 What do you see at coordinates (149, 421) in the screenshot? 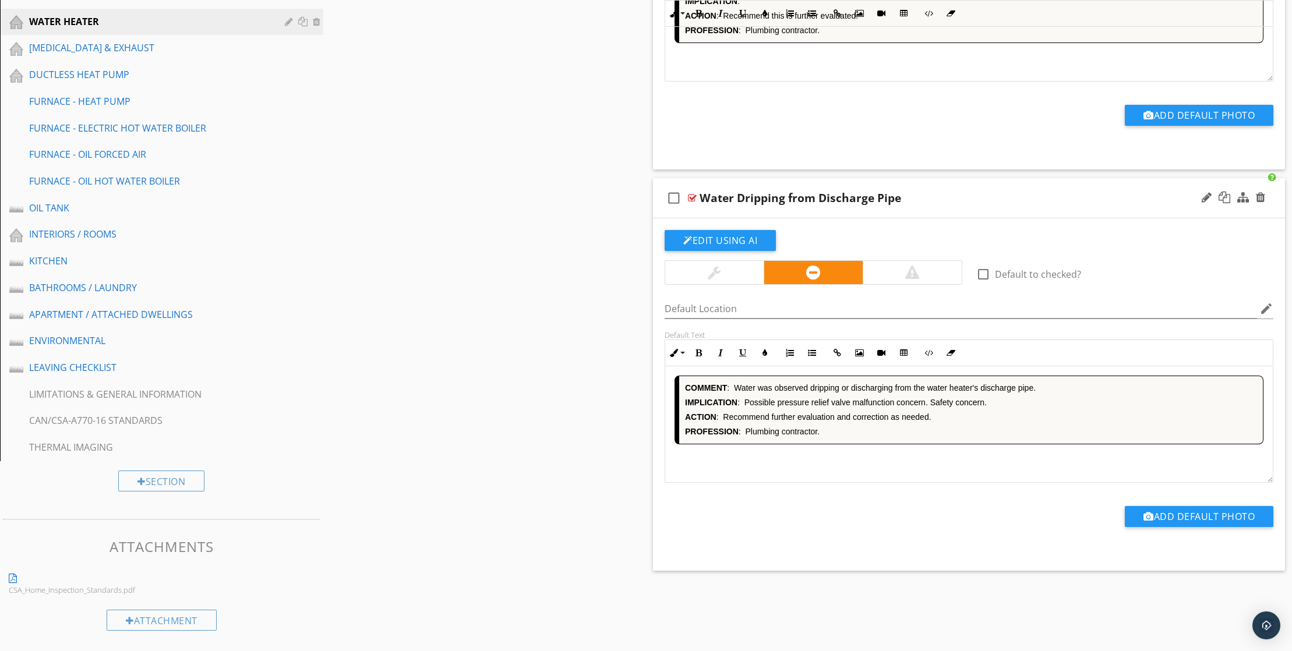
I see `div: CAN/CSA-A770-16 STANDARDS` at bounding box center [149, 421].